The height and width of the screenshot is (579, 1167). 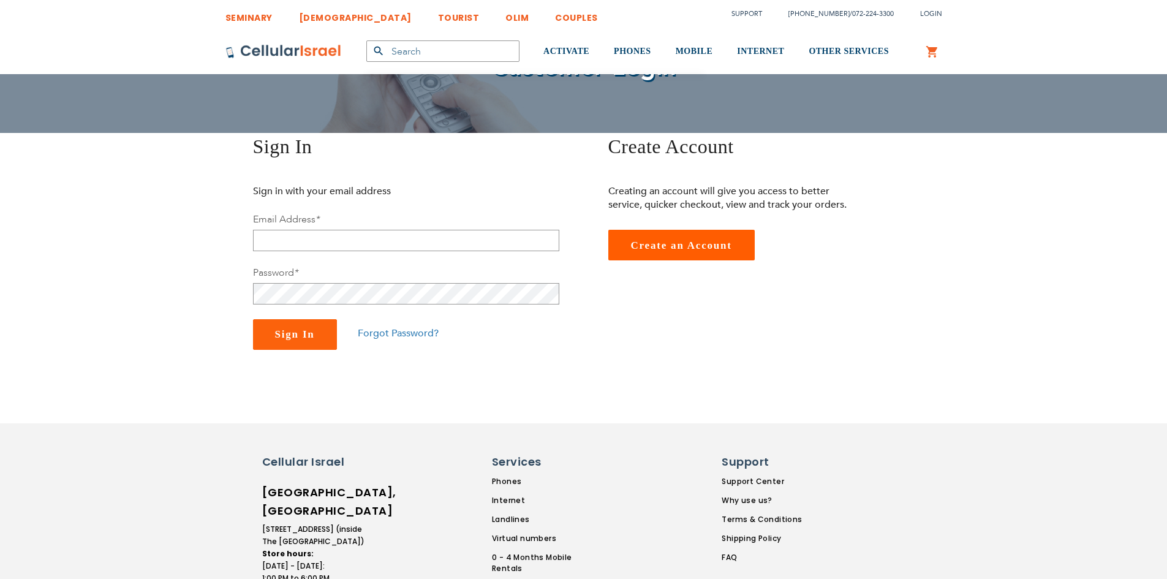 What do you see at coordinates (295, 335) in the screenshot?
I see `button: Sign In` at bounding box center [295, 335].